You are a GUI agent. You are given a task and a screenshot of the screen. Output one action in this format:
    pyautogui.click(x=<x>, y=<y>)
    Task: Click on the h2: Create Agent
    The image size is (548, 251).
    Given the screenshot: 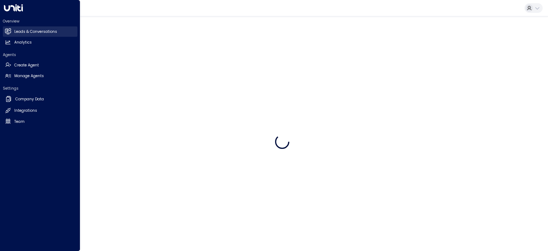 What is the action you would take?
    pyautogui.click(x=26, y=65)
    